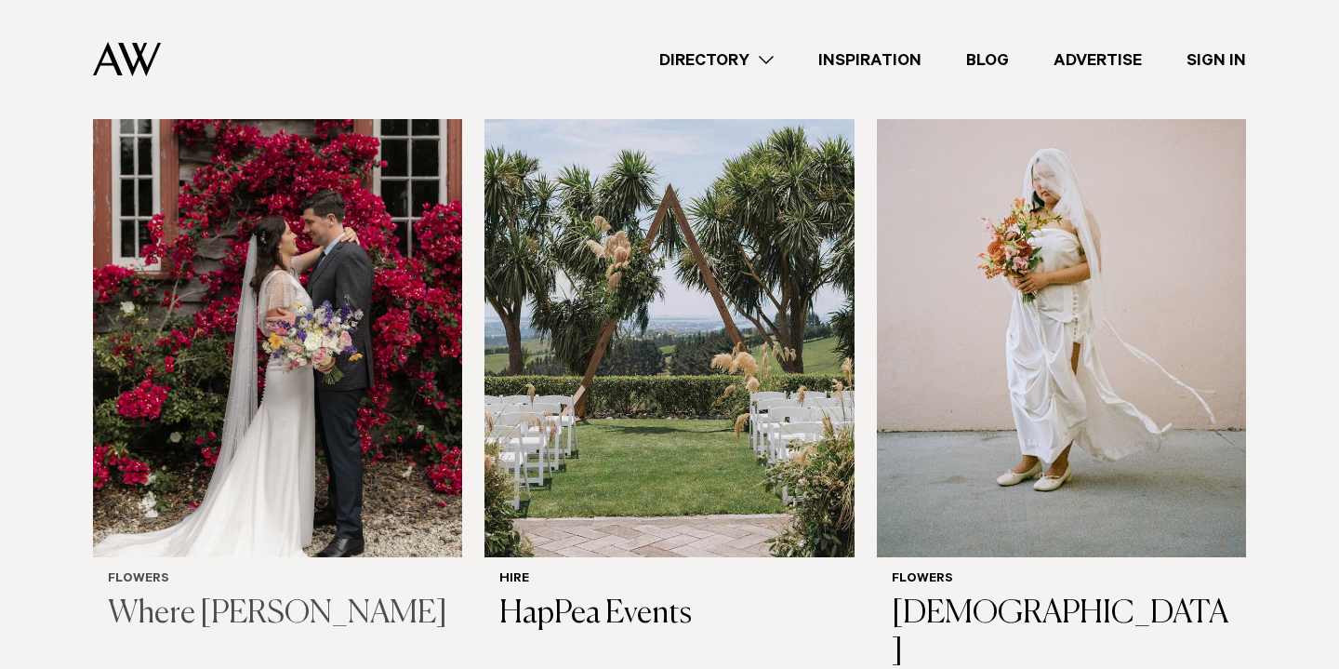 Image resolution: width=1339 pixels, height=669 pixels. Describe the element at coordinates (1216, 60) in the screenshot. I see `a: Sign In` at that location.